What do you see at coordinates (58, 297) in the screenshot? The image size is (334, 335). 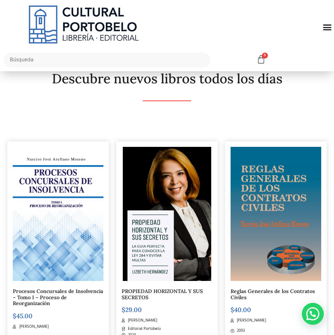 I see `a: Procesos Concursales de Insolvencia – Tomo I – Proceso de Reorganización` at bounding box center [58, 297].